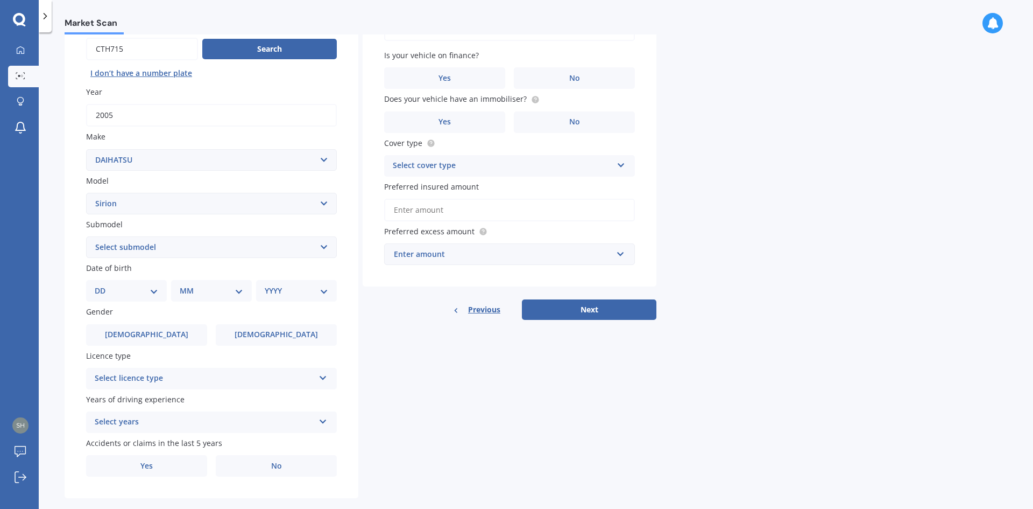  What do you see at coordinates (135, 399) in the screenshot?
I see `span: Years of driving experience` at bounding box center [135, 399].